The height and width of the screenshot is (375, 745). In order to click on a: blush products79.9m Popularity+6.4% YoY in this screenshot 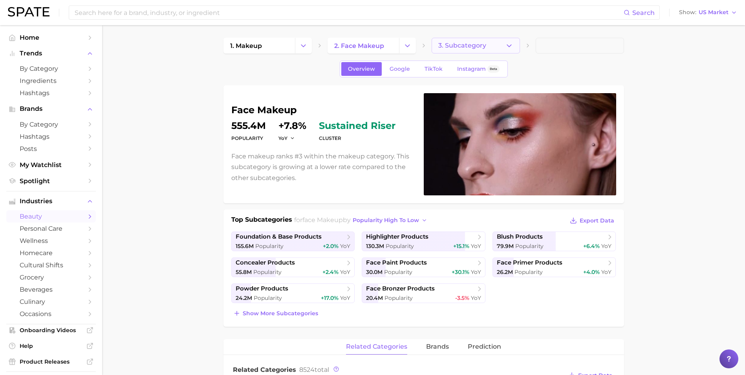, I will do `click(554, 241)`.